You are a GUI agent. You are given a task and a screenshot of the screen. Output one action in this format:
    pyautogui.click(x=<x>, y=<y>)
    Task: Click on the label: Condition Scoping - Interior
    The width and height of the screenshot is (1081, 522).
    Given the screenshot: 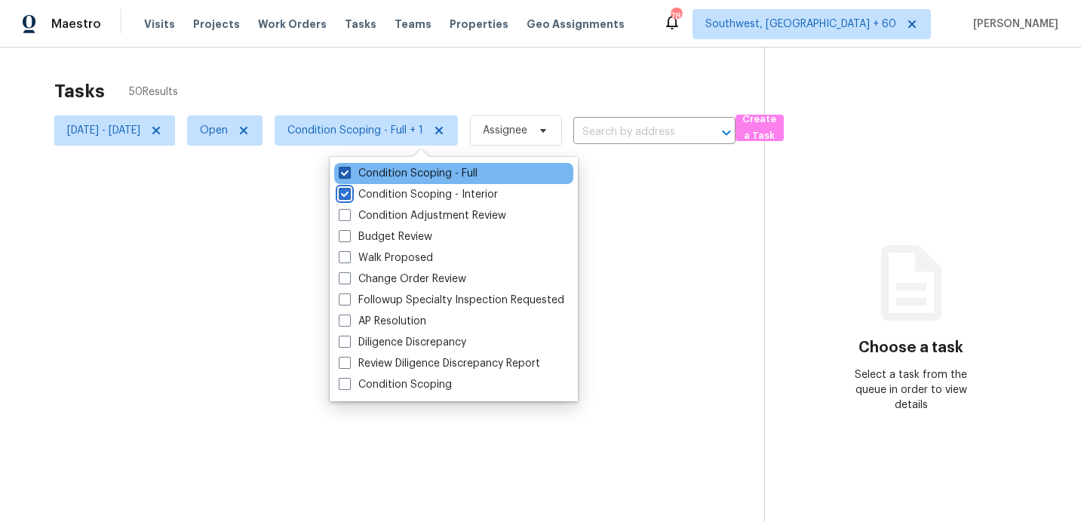 What is the action you would take?
    pyautogui.click(x=418, y=195)
    